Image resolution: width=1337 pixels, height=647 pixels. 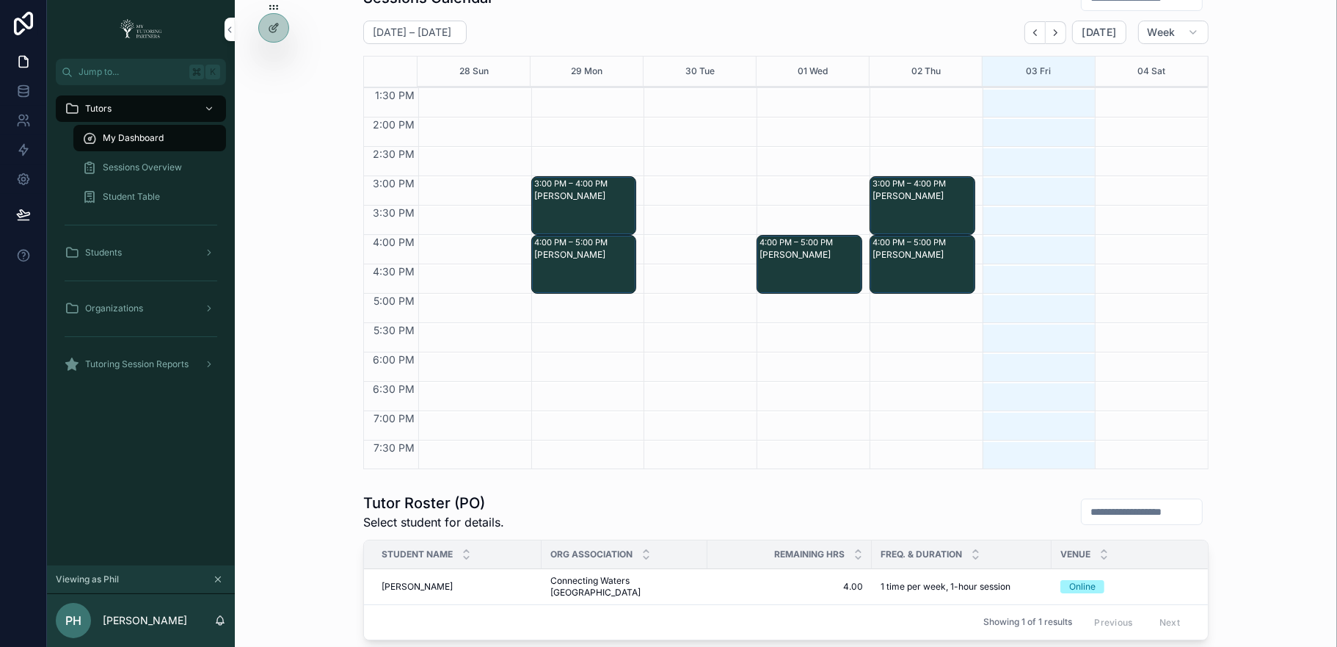 I want to click on span: Remaining Hrs, so click(x=810, y=554).